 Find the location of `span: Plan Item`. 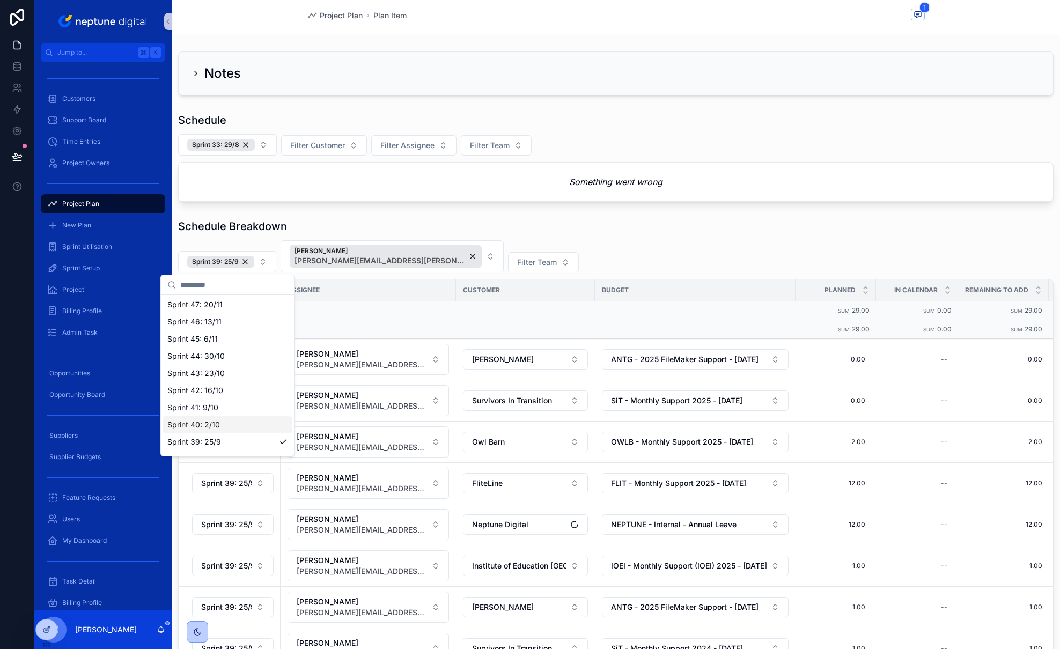

span: Plan Item is located at coordinates (390, 16).